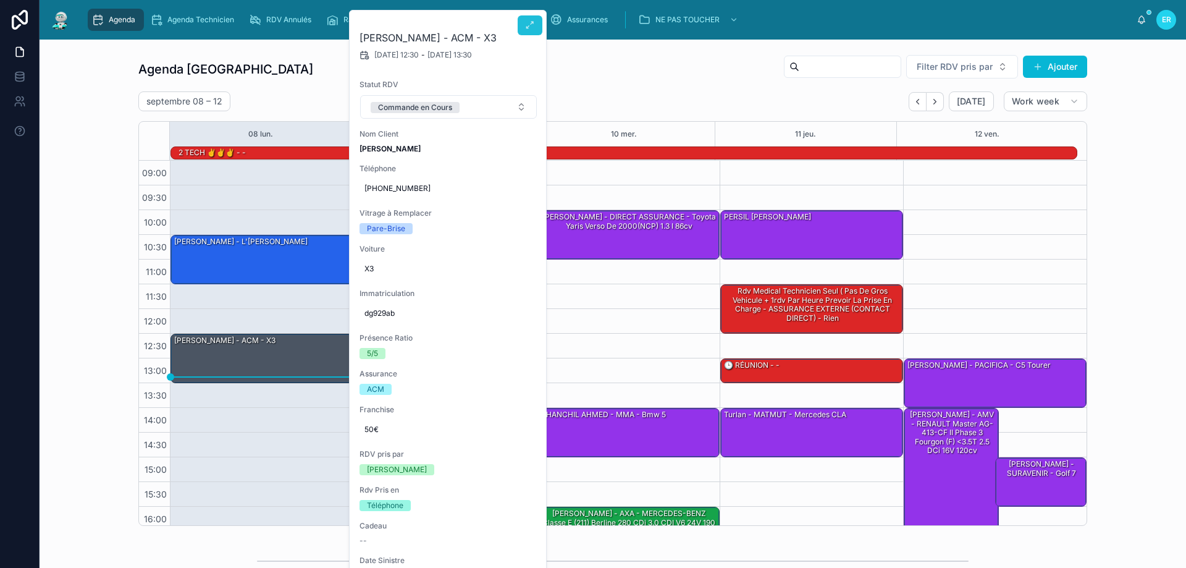 Image resolution: width=1186 pixels, height=568 pixels. I want to click on button: Next, so click(935, 101).